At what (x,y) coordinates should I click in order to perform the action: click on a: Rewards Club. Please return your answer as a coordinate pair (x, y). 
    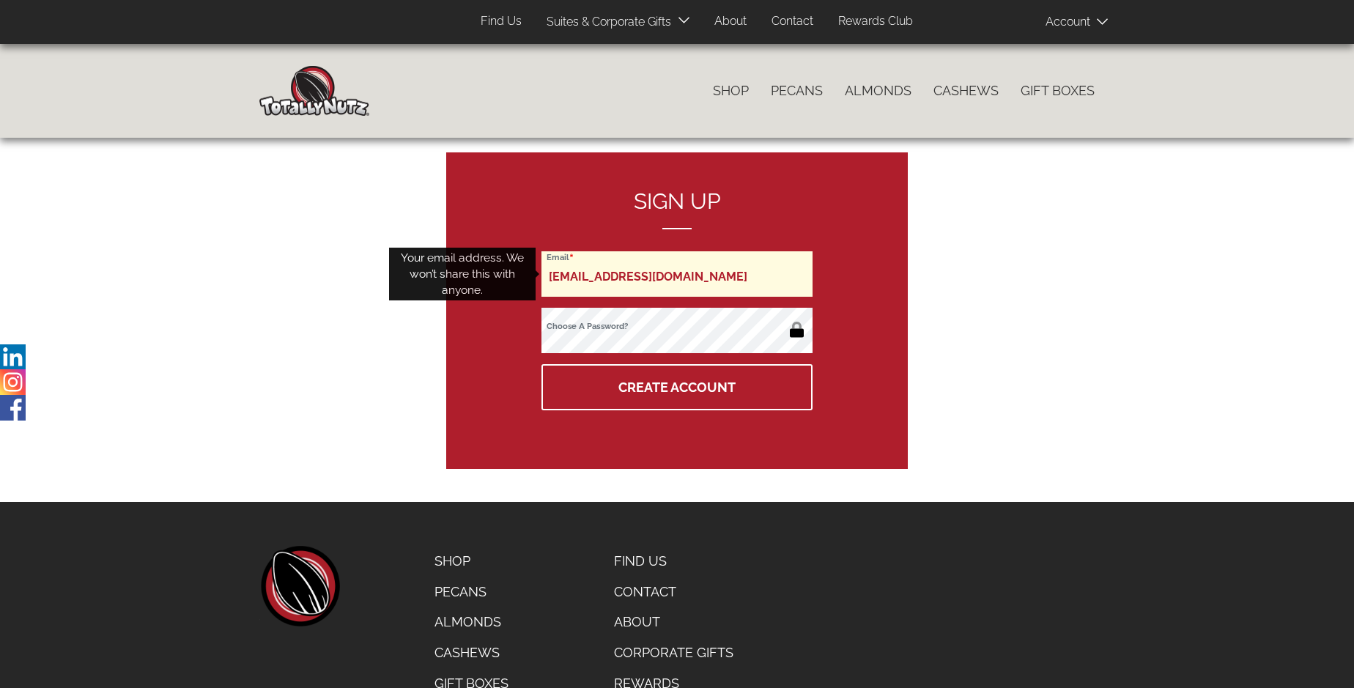
    Looking at the image, I should click on (875, 21).